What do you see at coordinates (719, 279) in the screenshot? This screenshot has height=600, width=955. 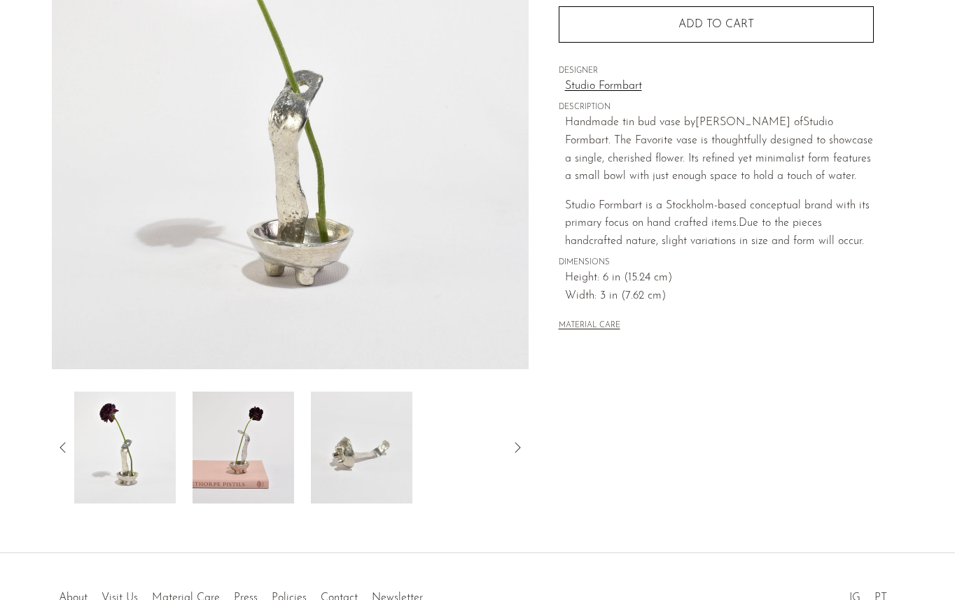 I see `span: Height: 6 in (15.24 cm)` at bounding box center [719, 279].